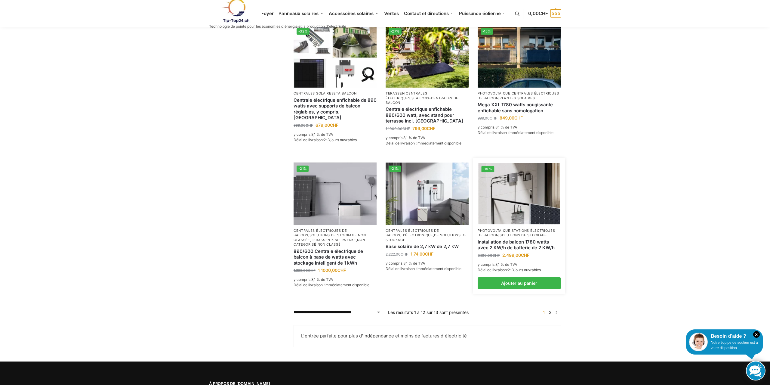  What do you see at coordinates (335, 56) in the screenshot?
I see `img: 860 watts Complète avec porte-balcon` at bounding box center [335, 56].